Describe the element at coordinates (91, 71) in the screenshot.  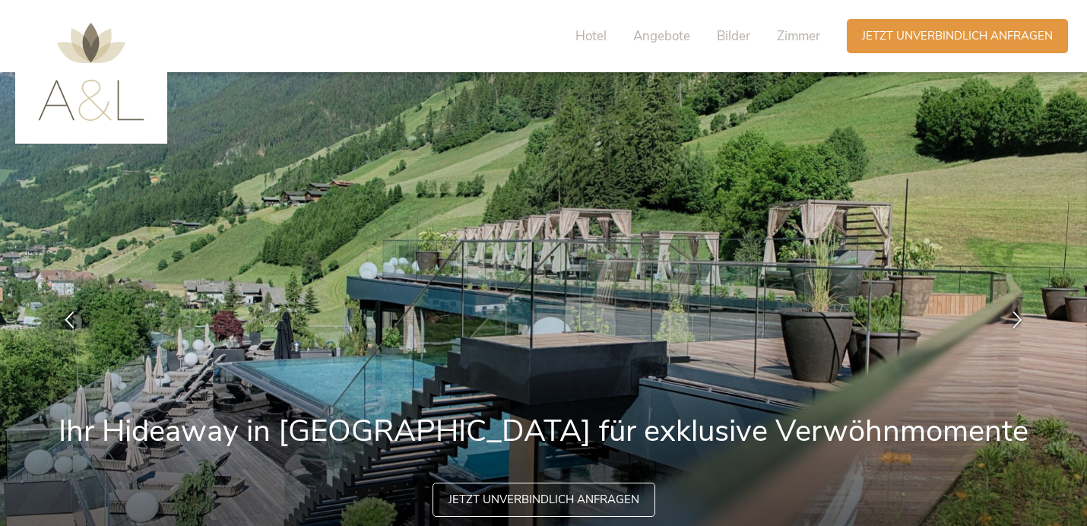
I see `a: AMONTI & LUNARIS Wellnessresort` at that location.